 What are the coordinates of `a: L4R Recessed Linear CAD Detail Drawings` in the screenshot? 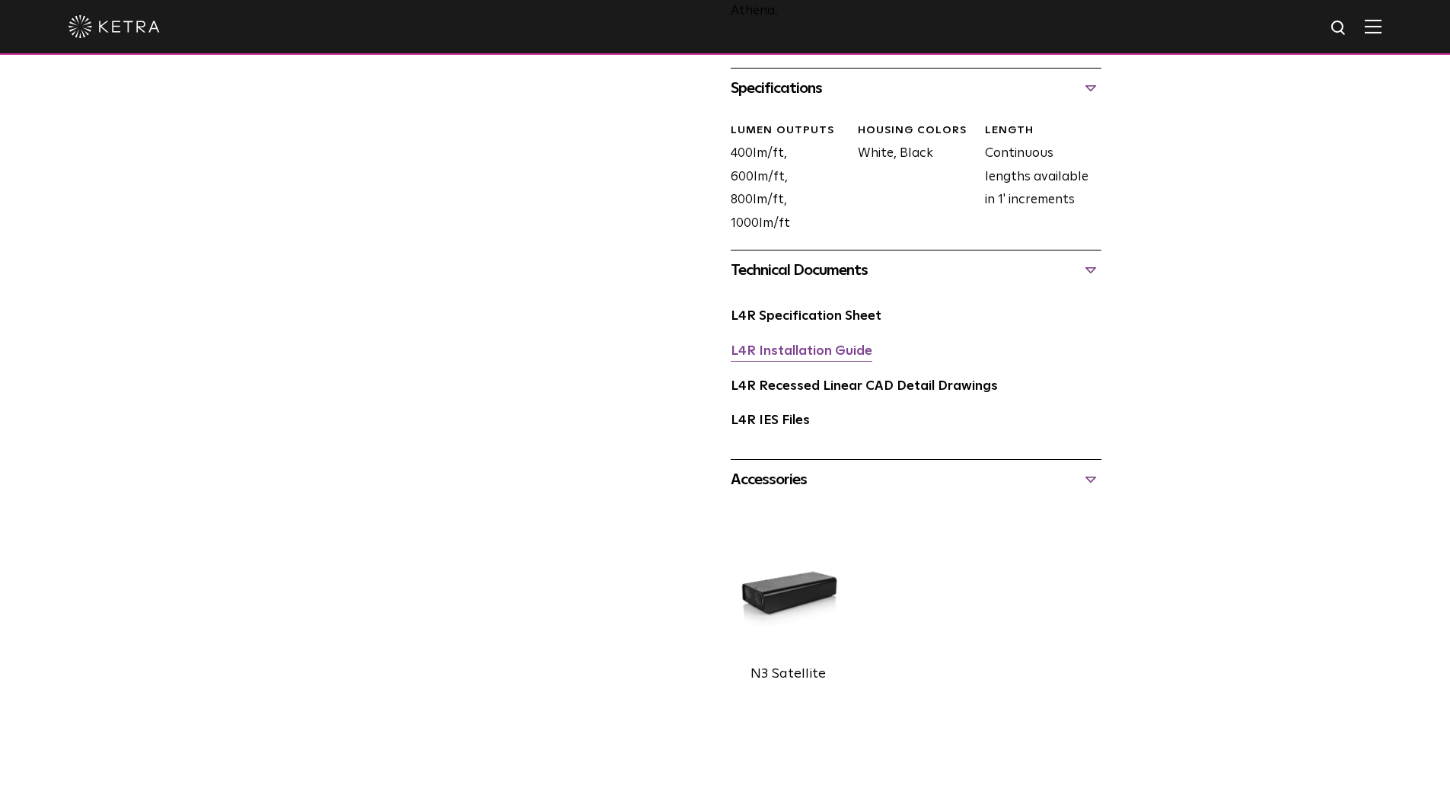 It's located at (864, 386).